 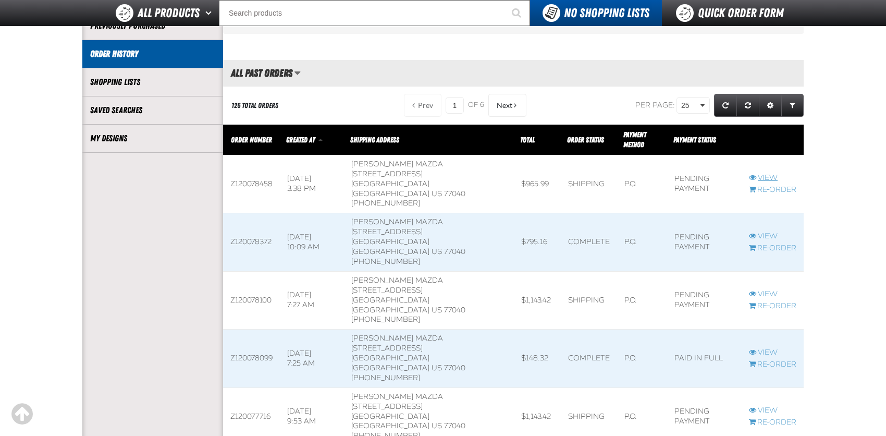 What do you see at coordinates (607, 13) in the screenshot?
I see `span: No Shopping Lists` at bounding box center [607, 13].